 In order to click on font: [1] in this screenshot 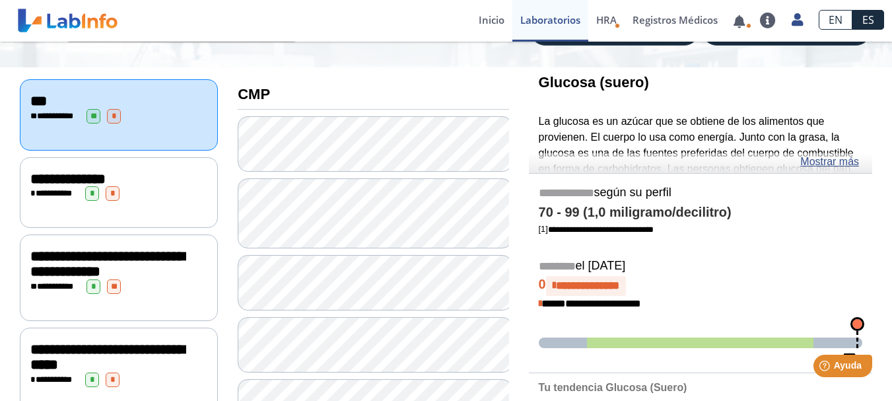, I will do `click(544, 229)`.